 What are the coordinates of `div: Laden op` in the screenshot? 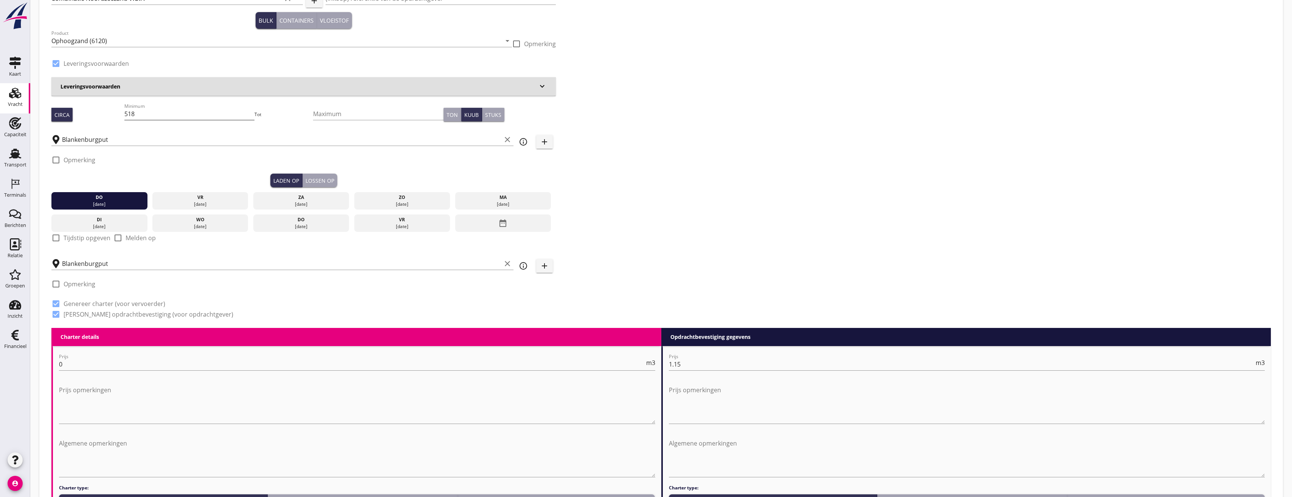 It's located at (286, 180).